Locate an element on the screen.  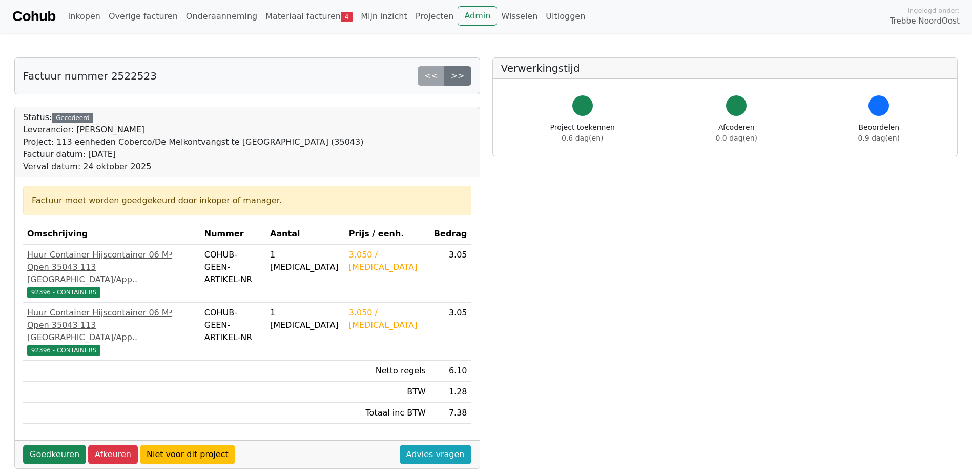
a: Afkeuren is located at coordinates (113, 454).